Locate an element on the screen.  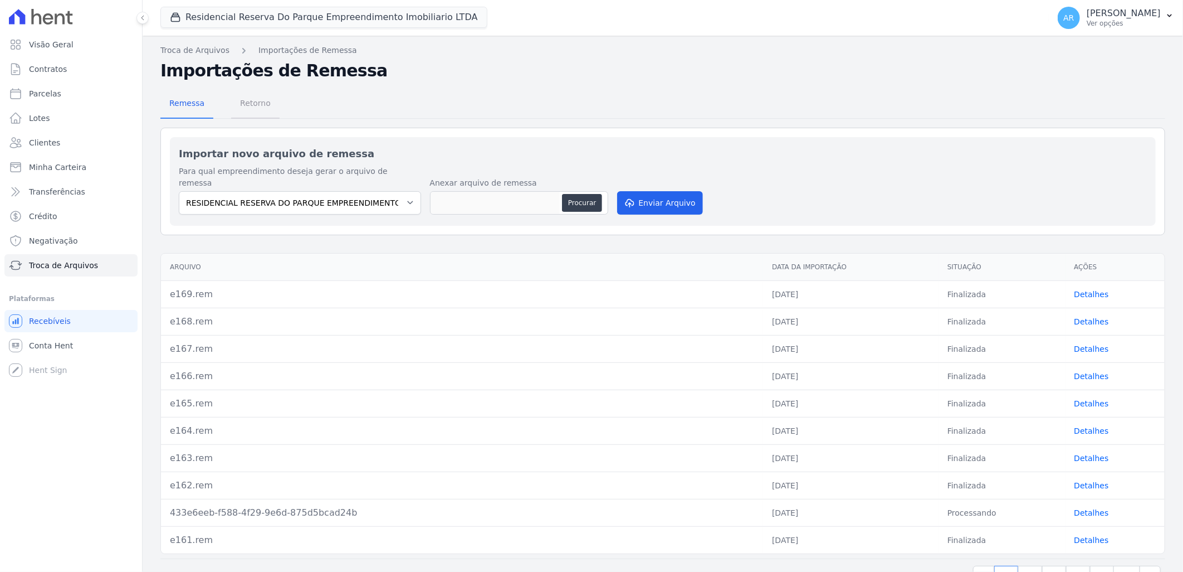
div: 433e6eeb-f588-4f29-9e6d-875d5bcad24b is located at coordinates (462, 513).